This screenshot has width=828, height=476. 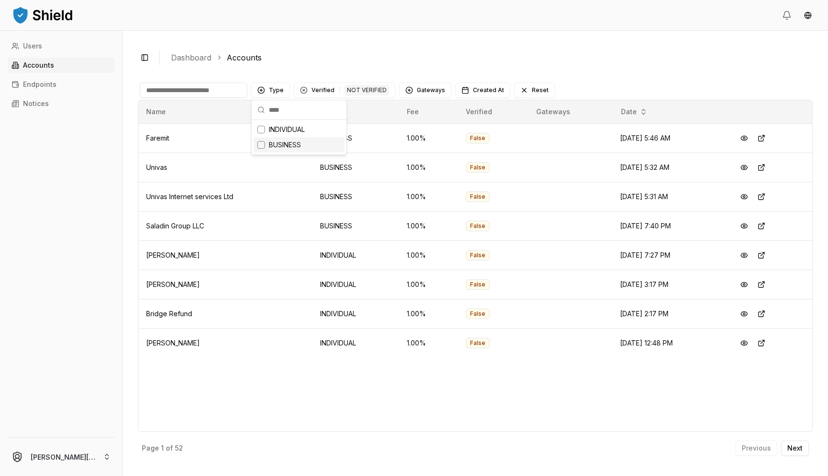 I want to click on button: Next, so click(x=795, y=448).